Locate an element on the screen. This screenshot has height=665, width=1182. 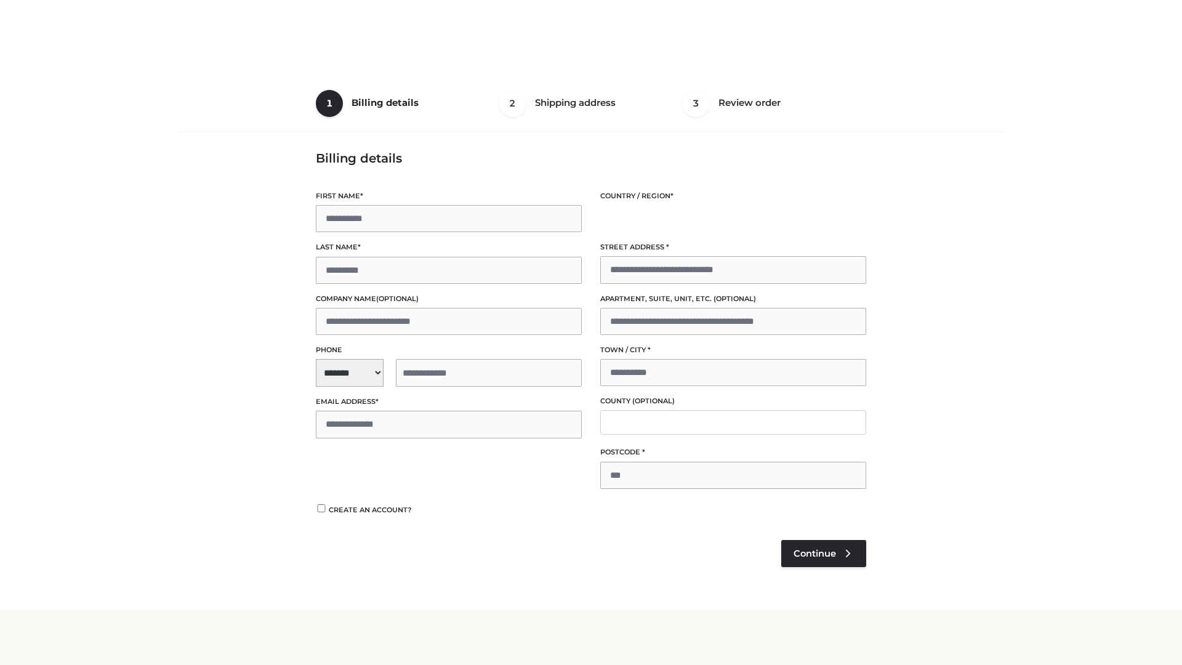
label: Apartment, suite, unit, etc. is located at coordinates (733, 298).